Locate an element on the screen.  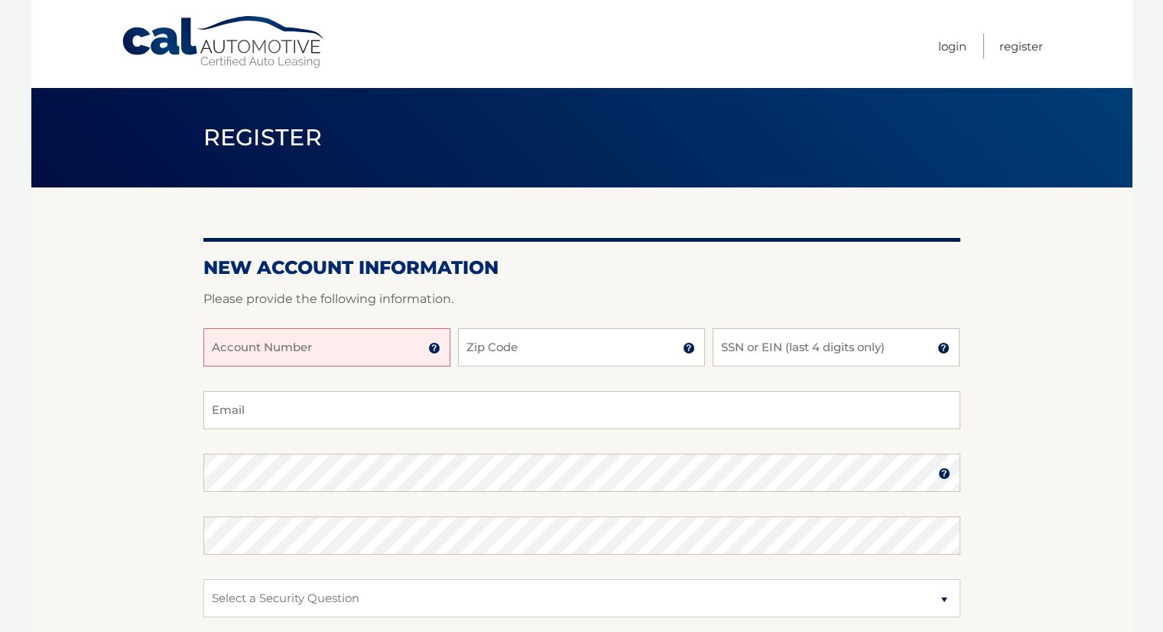
a: Cal Automotive is located at coordinates (224, 42).